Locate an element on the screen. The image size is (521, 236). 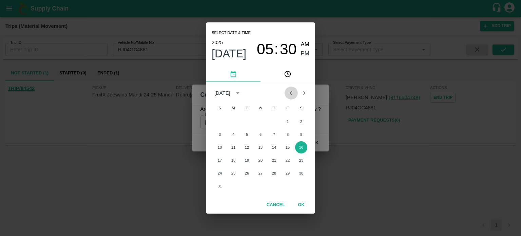
span: AM is located at coordinates (306, 44).